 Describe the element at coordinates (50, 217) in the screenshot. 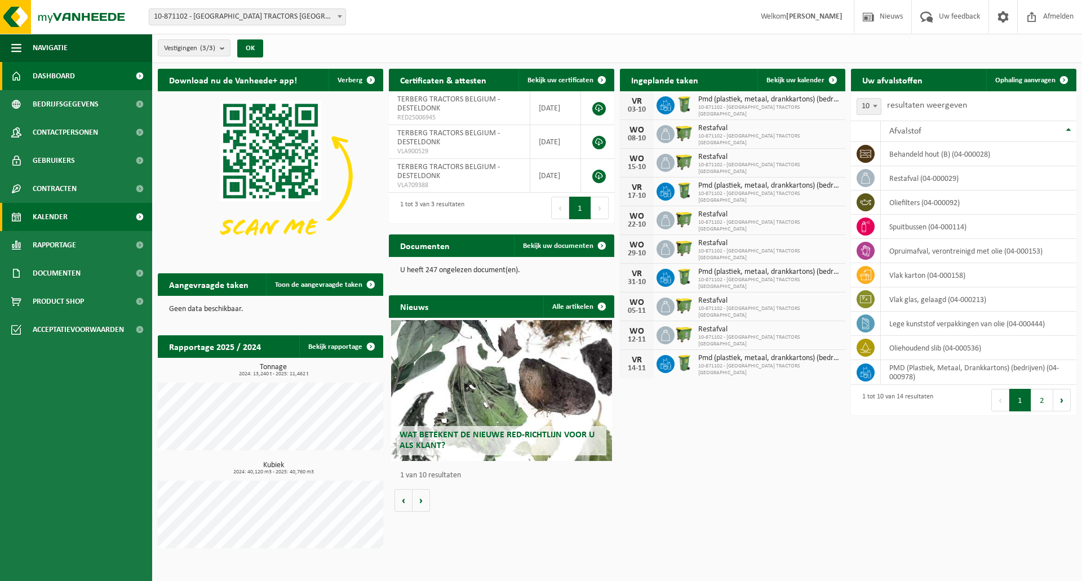

I see `span: Kalender` at that location.